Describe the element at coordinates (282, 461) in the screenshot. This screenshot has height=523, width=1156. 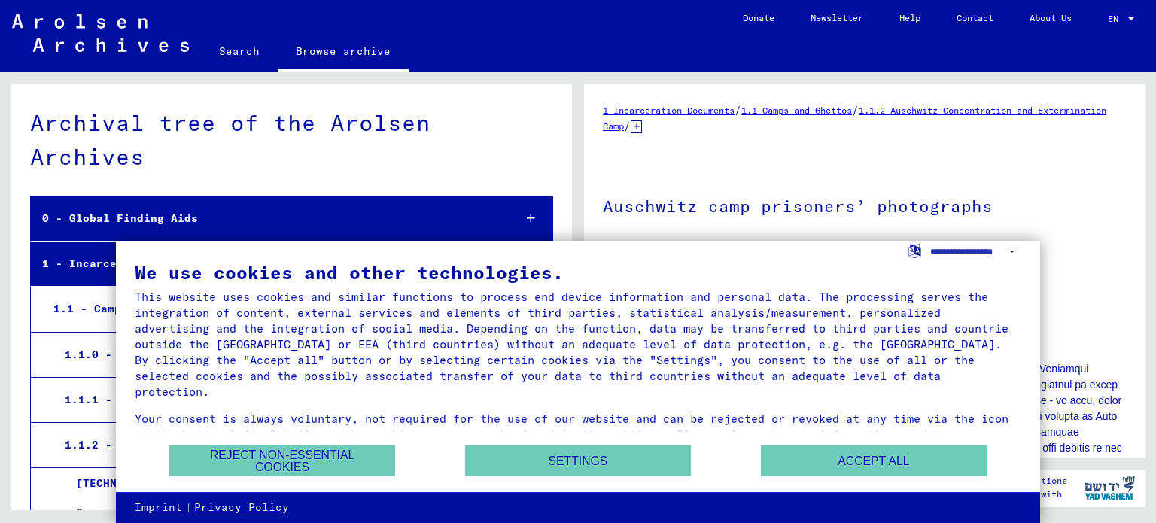
I see `button: Reject non-essential cookies` at that location.